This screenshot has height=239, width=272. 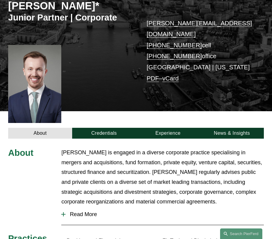 I want to click on h3: Junior Partner | Corporate, so click(x=72, y=18).